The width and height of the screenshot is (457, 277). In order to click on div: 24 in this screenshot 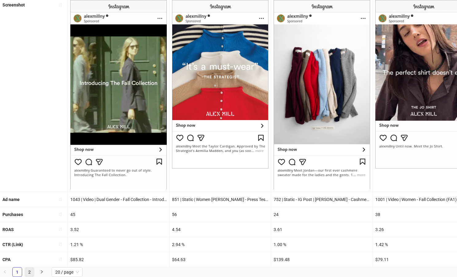, I will do `click(322, 215)`.